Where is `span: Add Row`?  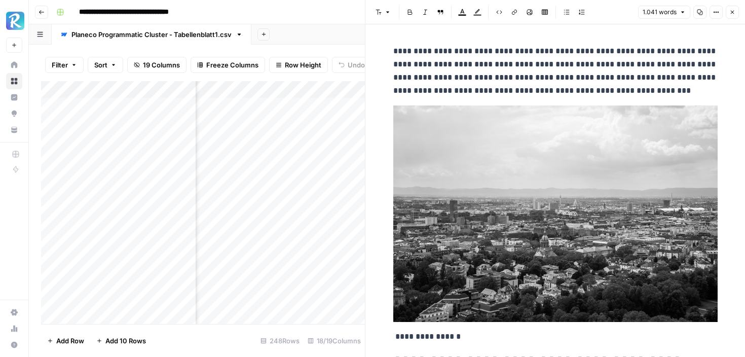 span: Add Row is located at coordinates (70, 341).